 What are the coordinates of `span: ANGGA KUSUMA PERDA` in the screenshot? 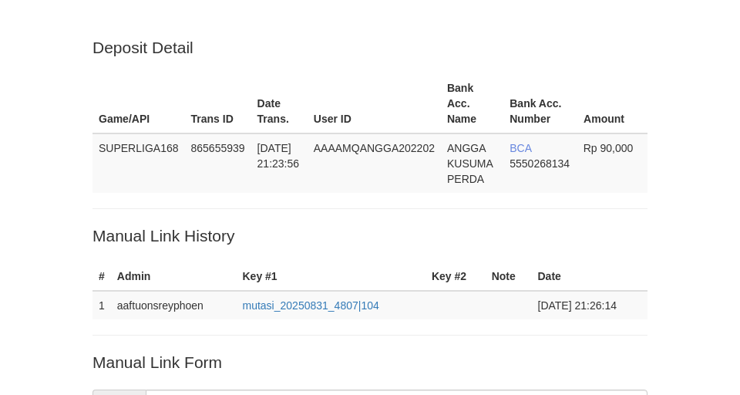 It's located at (469, 163).